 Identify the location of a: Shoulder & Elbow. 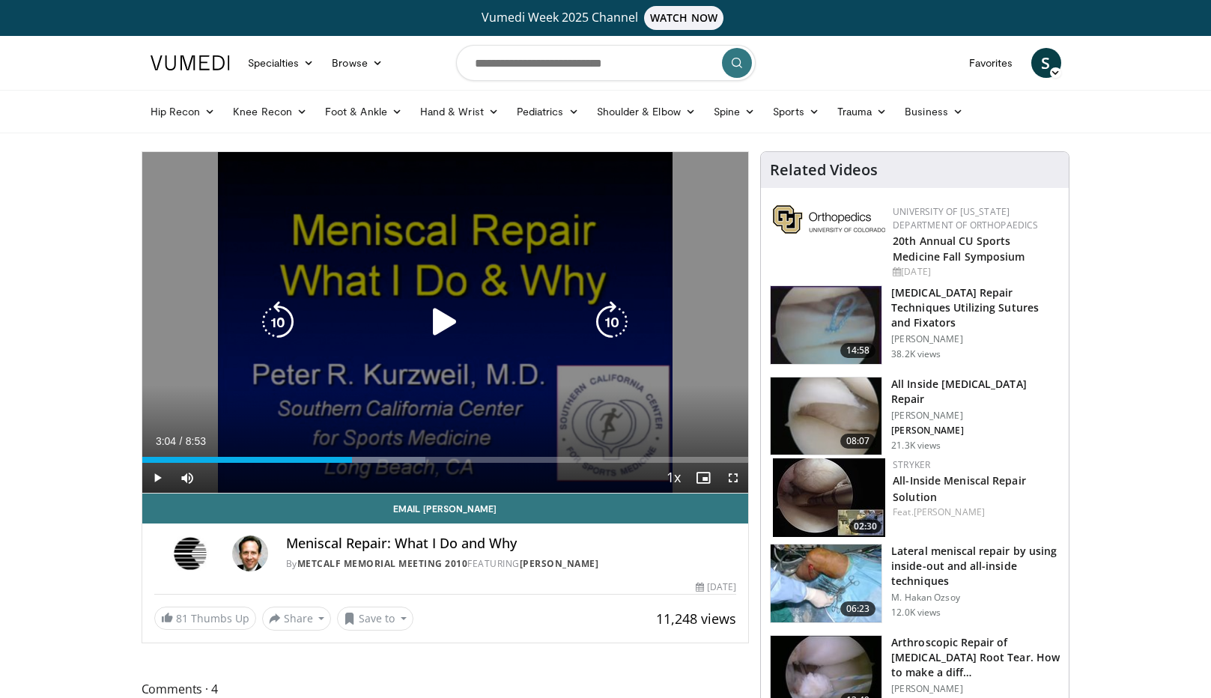
(646, 112).